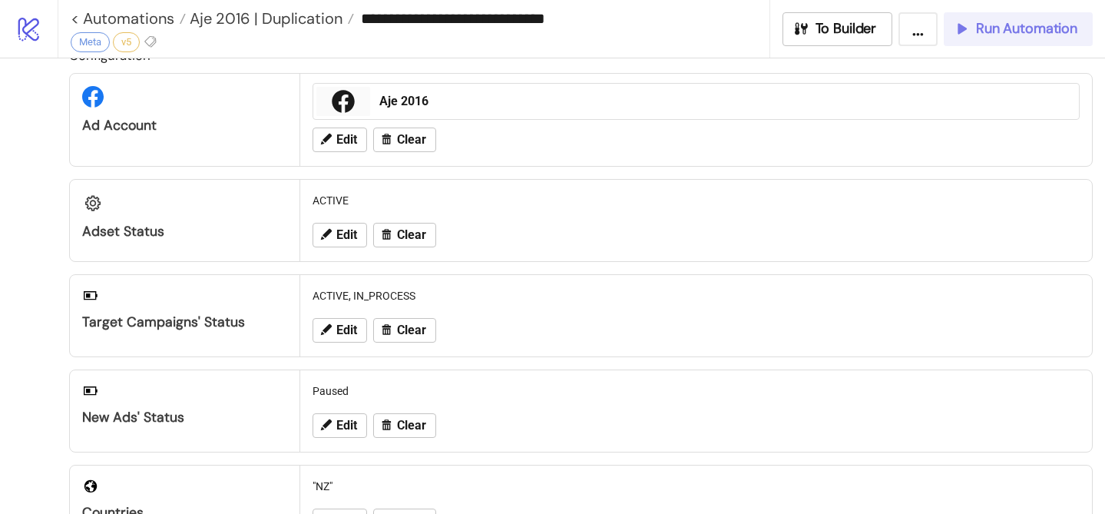 The image size is (1105, 514). What do you see at coordinates (184, 322) in the screenshot?
I see `div: Target Campaigns' Status` at bounding box center [184, 322].